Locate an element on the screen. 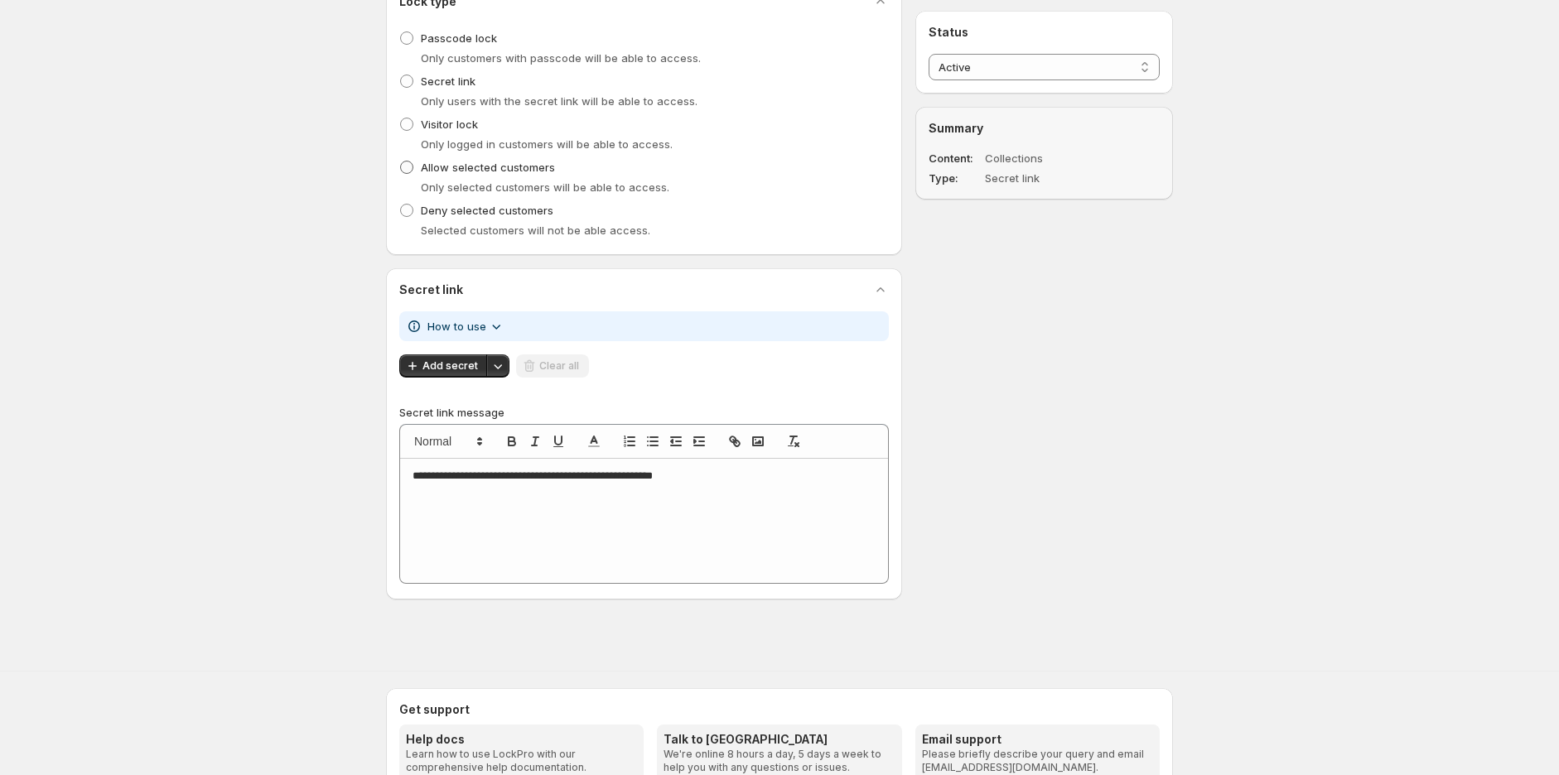 This screenshot has width=1559, height=775. span: Add secret is located at coordinates (450, 366).